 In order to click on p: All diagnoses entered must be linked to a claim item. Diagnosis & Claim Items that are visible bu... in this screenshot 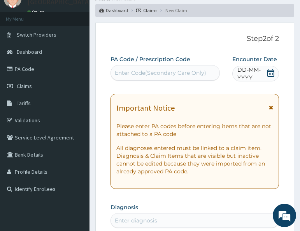, I will do `click(195, 160)`.